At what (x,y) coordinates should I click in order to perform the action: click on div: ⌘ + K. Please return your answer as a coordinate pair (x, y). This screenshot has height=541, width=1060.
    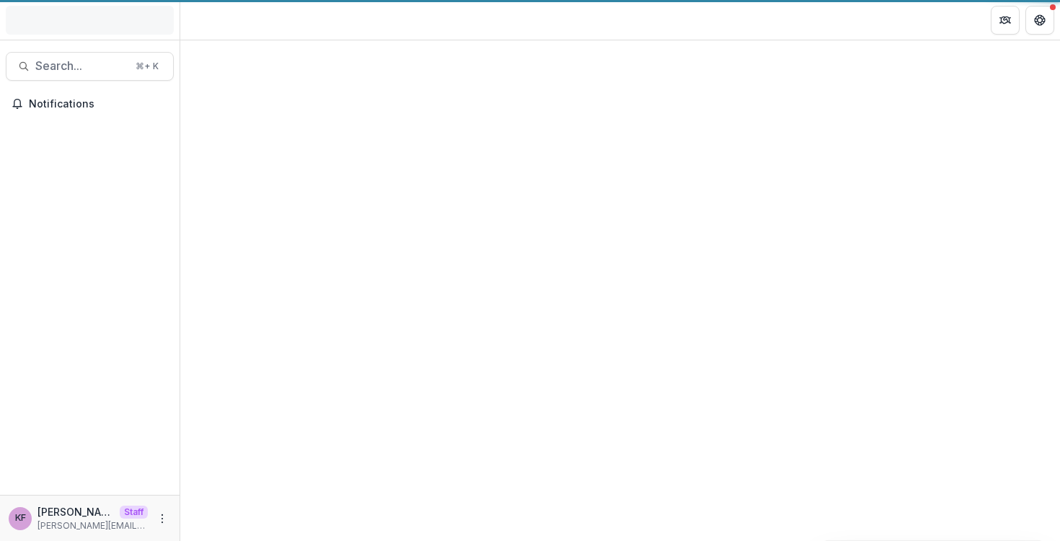
    Looking at the image, I should click on (147, 66).